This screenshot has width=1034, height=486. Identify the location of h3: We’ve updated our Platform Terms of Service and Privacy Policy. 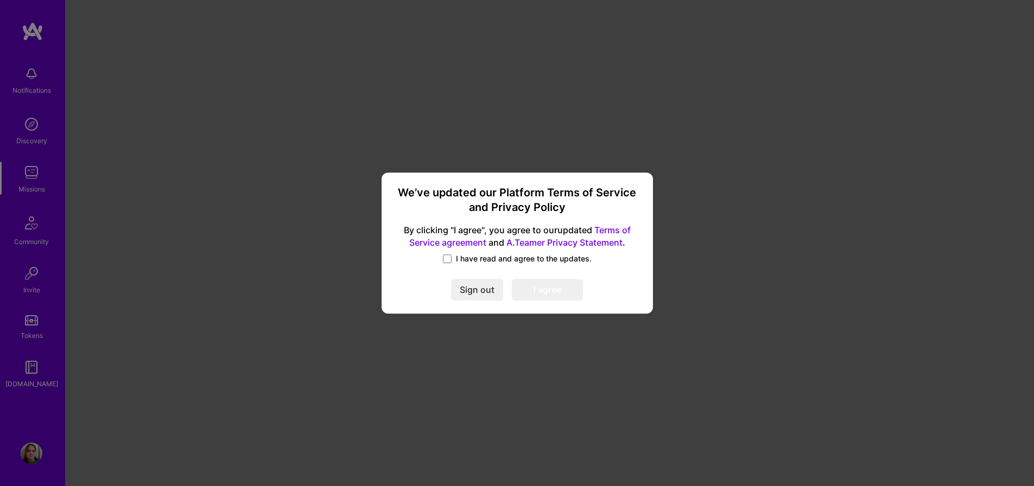
(517, 200).